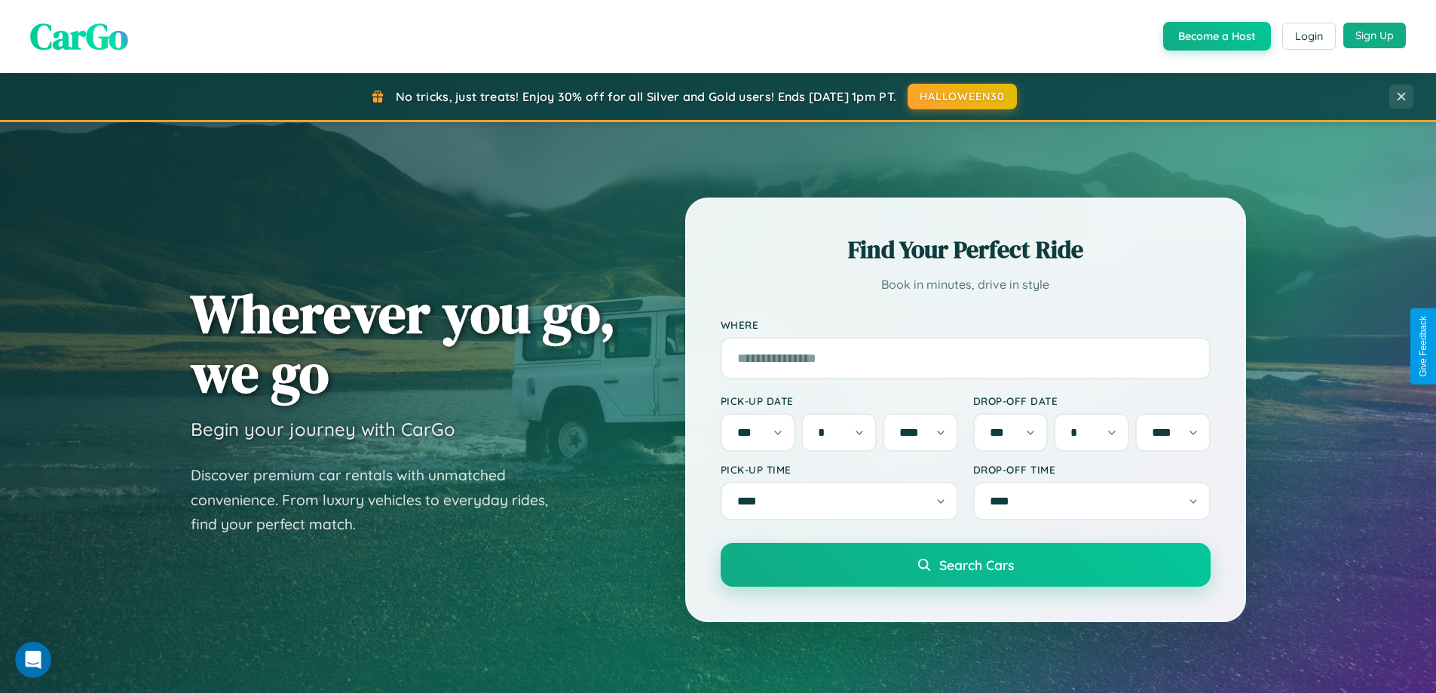 The image size is (1436, 693). Describe the element at coordinates (1423, 346) in the screenshot. I see `div: Give Feedback` at that location.